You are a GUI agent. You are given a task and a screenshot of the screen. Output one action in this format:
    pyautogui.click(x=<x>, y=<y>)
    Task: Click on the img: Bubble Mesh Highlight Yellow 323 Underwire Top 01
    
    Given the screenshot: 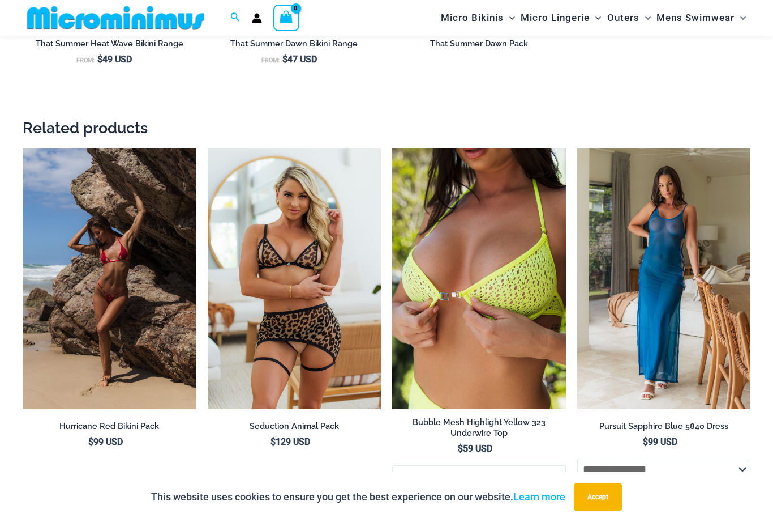 What is the action you would take?
    pyautogui.click(x=479, y=279)
    